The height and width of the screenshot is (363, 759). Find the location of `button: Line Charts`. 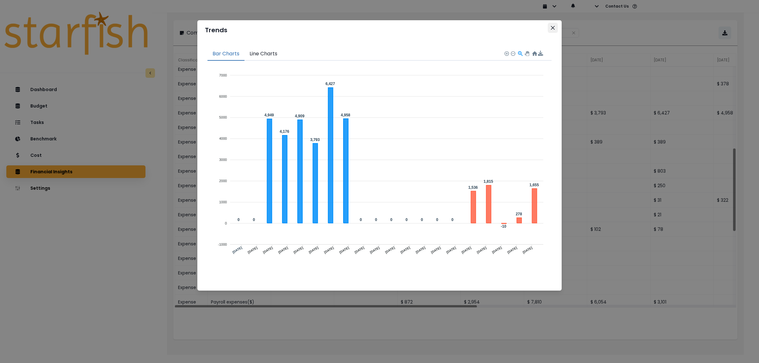

button: Line Charts is located at coordinates (264, 54).